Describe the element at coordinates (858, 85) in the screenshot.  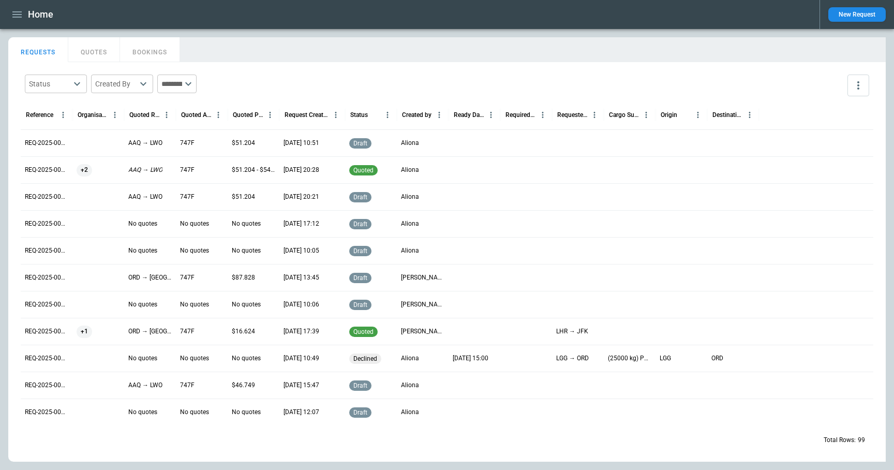
I see `button: more` at that location.